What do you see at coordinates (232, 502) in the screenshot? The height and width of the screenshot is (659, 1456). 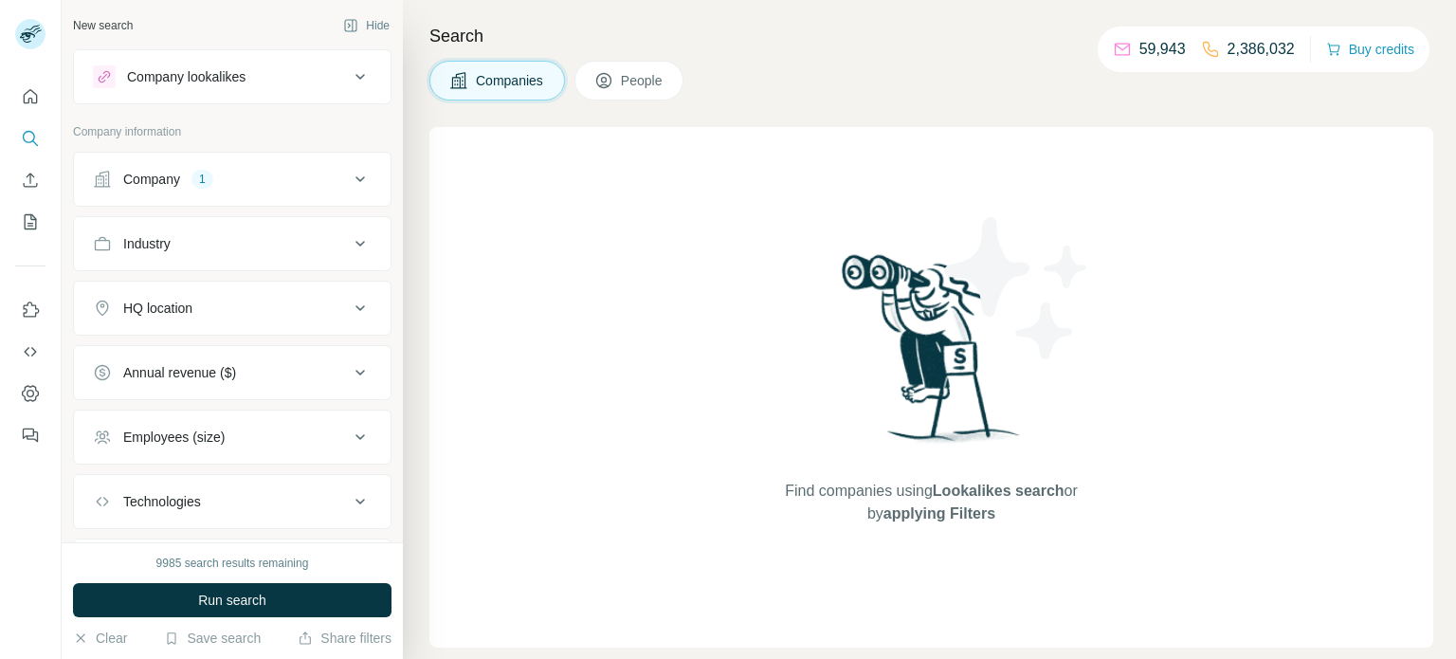 I see `button: Technologies` at bounding box center [232, 502].